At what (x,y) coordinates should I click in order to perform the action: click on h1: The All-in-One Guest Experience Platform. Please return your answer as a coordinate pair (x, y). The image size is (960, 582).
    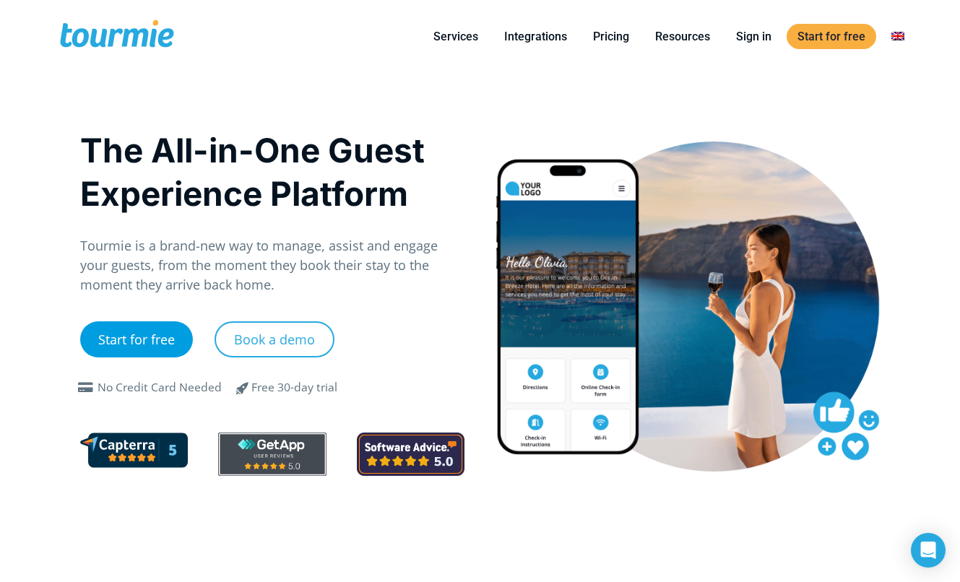
    Looking at the image, I should click on (272, 172).